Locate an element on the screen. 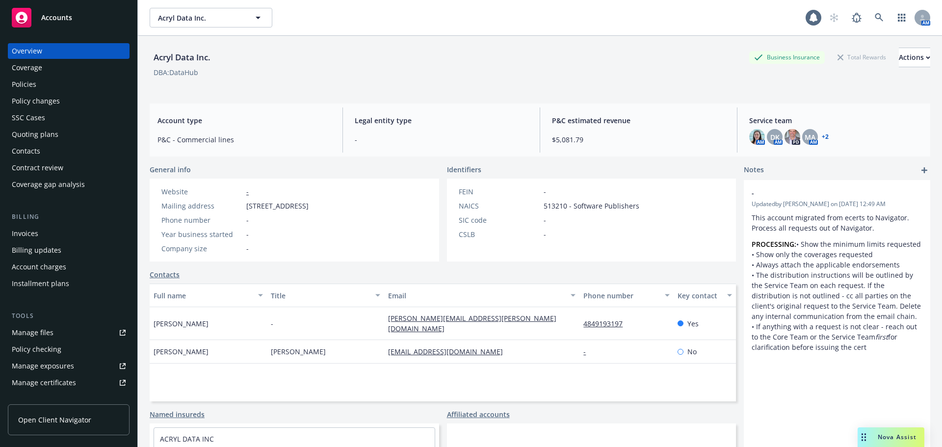 This screenshot has height=447, width=942. a: Start snowing is located at coordinates (834, 18).